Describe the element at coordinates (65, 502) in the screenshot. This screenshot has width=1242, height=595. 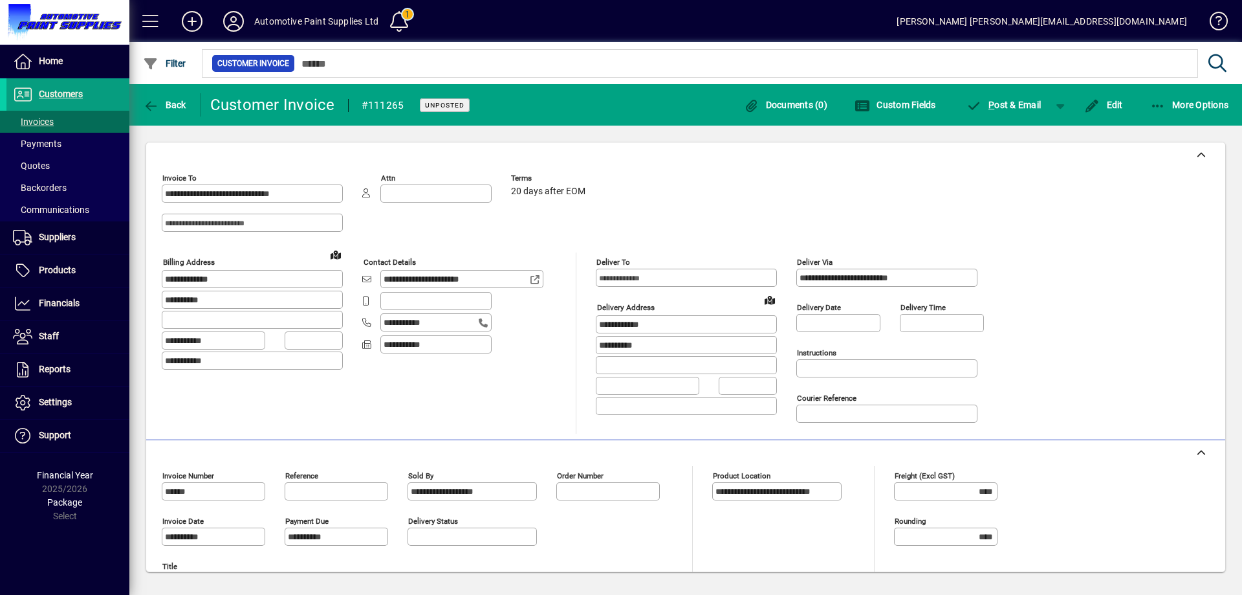
I see `span: Package` at that location.